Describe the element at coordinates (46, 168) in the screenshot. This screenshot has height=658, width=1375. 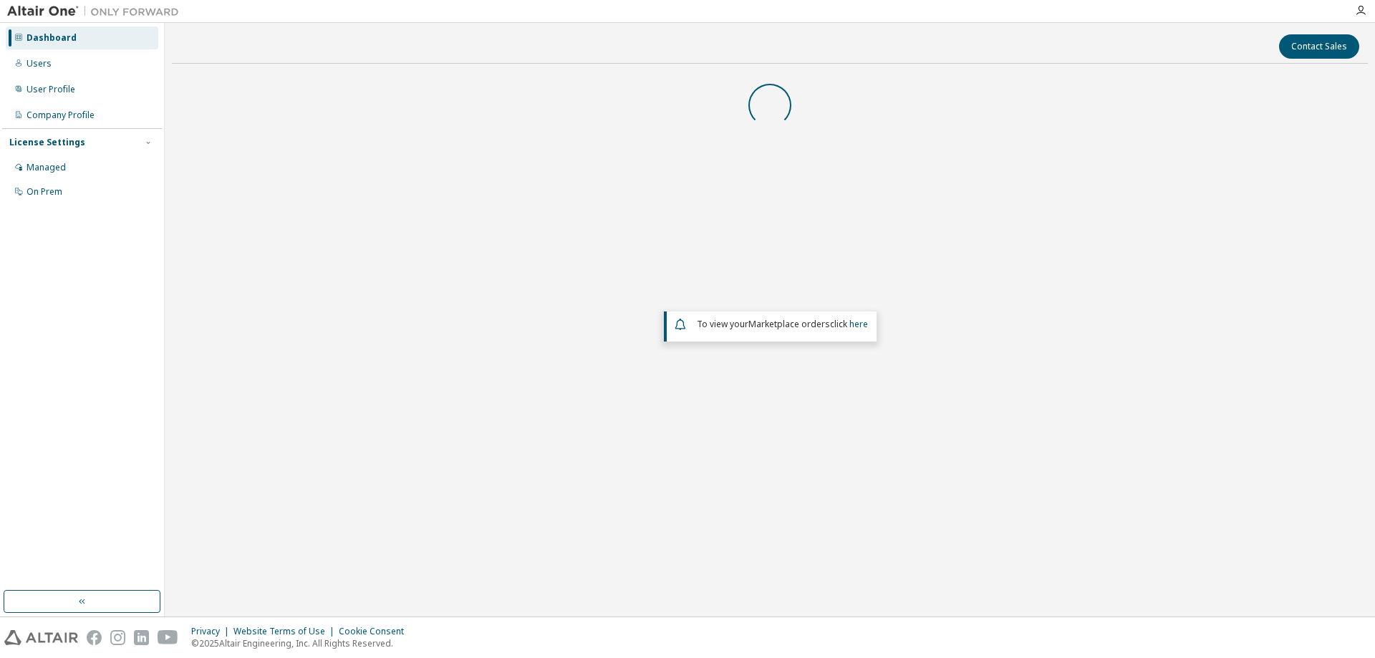
I see `div: Managed` at that location.